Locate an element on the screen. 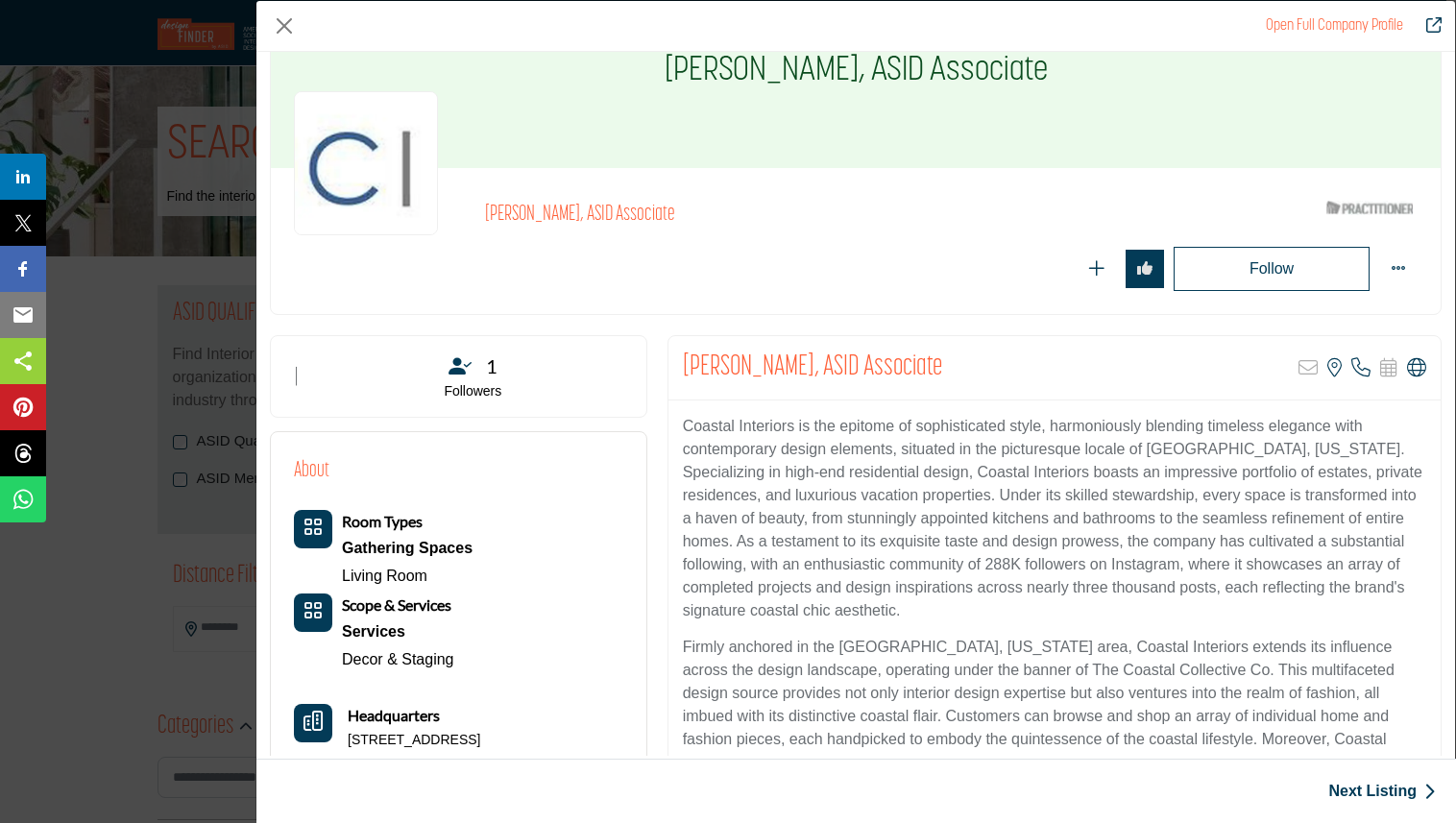 The width and height of the screenshot is (1456, 823). img: ASID Qualified Practitioners is located at coordinates (1369, 207).